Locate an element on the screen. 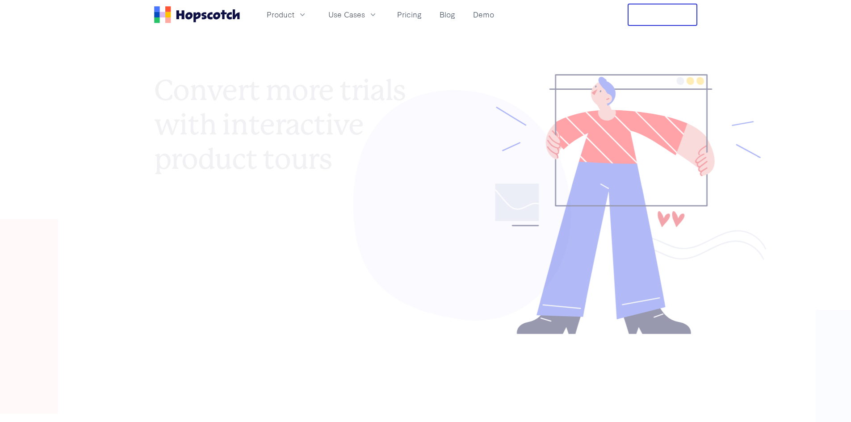  a: Demo is located at coordinates (483, 14).